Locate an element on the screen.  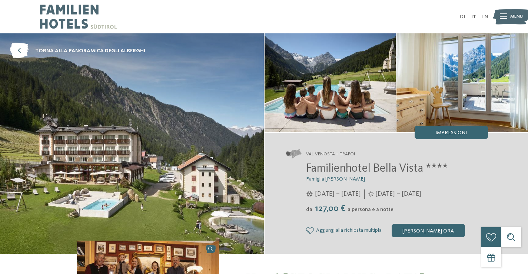
a: EN is located at coordinates (485, 17).